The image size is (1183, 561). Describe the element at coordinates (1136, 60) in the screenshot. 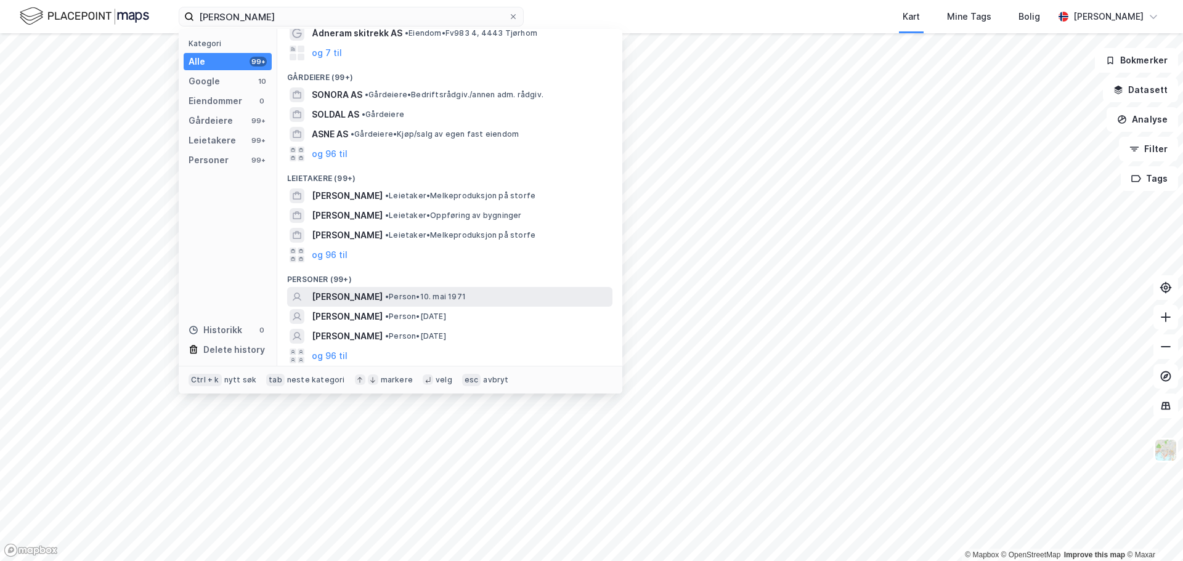

I see `button: Bokmerker` at that location.